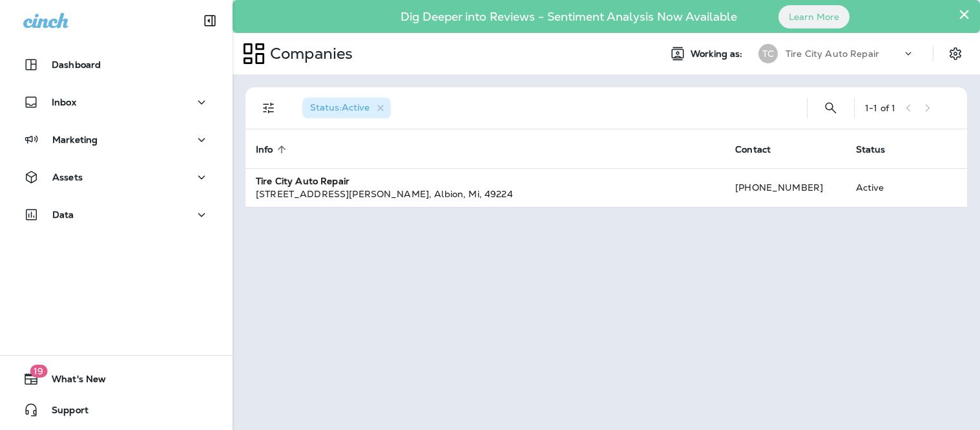  I want to click on button: Data, so click(116, 214).